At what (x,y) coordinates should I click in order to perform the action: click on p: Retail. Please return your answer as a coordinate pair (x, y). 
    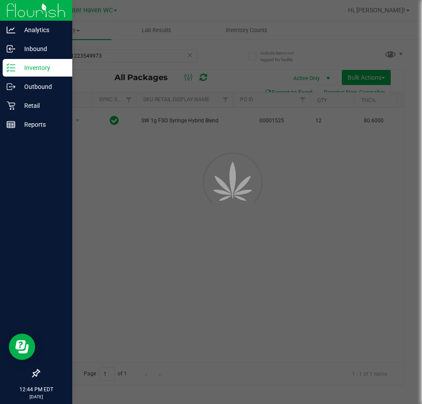
    Looking at the image, I should click on (42, 106).